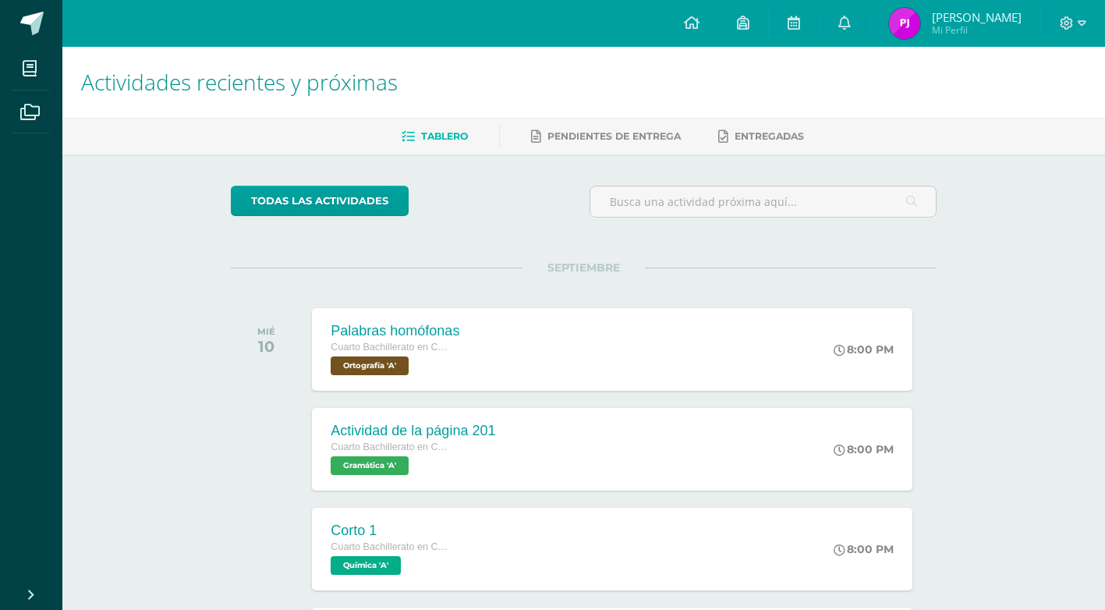 This screenshot has width=1105, height=610. I want to click on div: MIÉ, so click(266, 331).